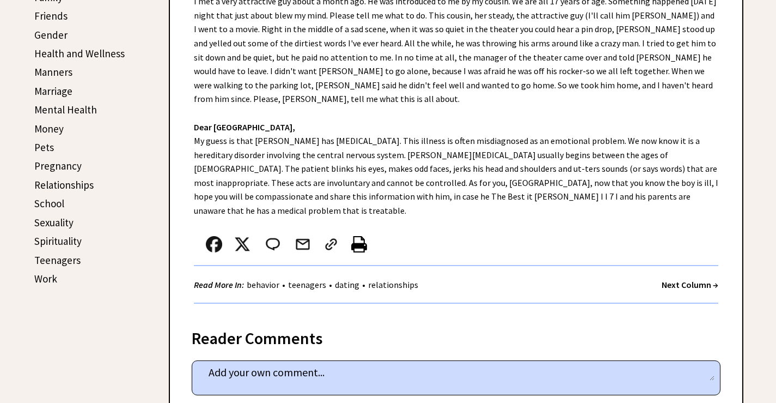 The height and width of the screenshot is (403, 776). What do you see at coordinates (690, 284) in the screenshot?
I see `a: Next Column →` at bounding box center [690, 284].